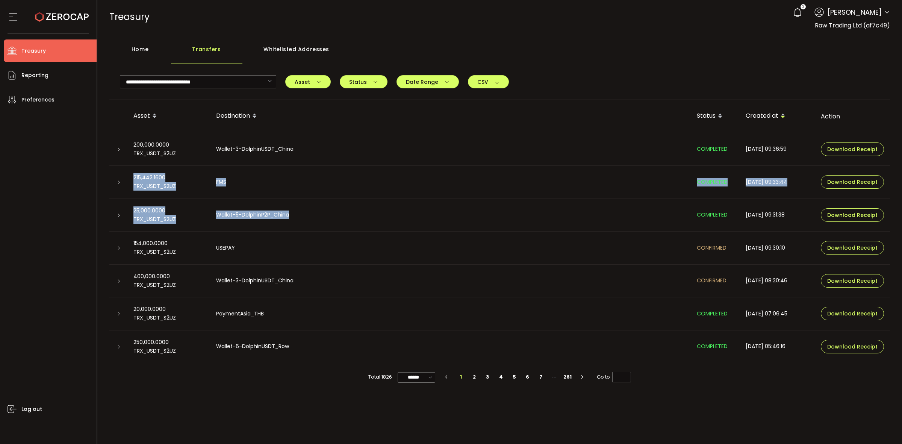 The height and width of the screenshot is (444, 902). Describe the element at coordinates (38, 100) in the screenshot. I see `span: Preferences` at that location.